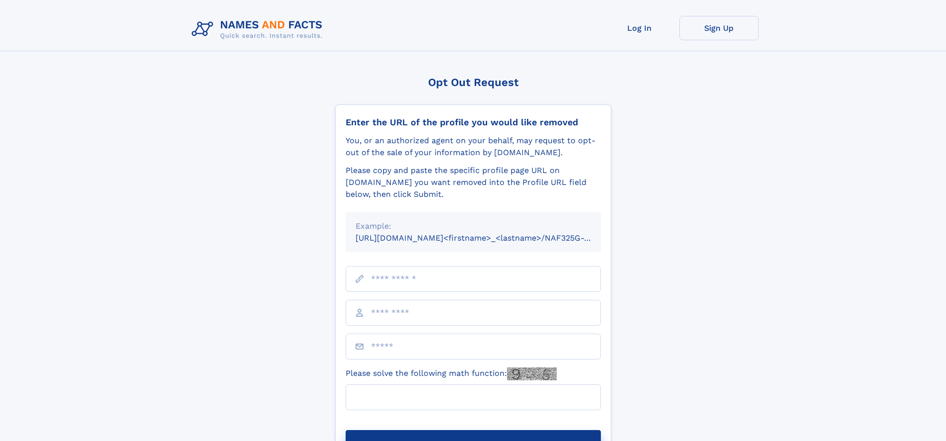 This screenshot has height=441, width=946. Describe the element at coordinates (473, 147) in the screenshot. I see `div: You, or an authorized agent on your behalf, may request to opt-out of the sale of your informatio...` at that location.